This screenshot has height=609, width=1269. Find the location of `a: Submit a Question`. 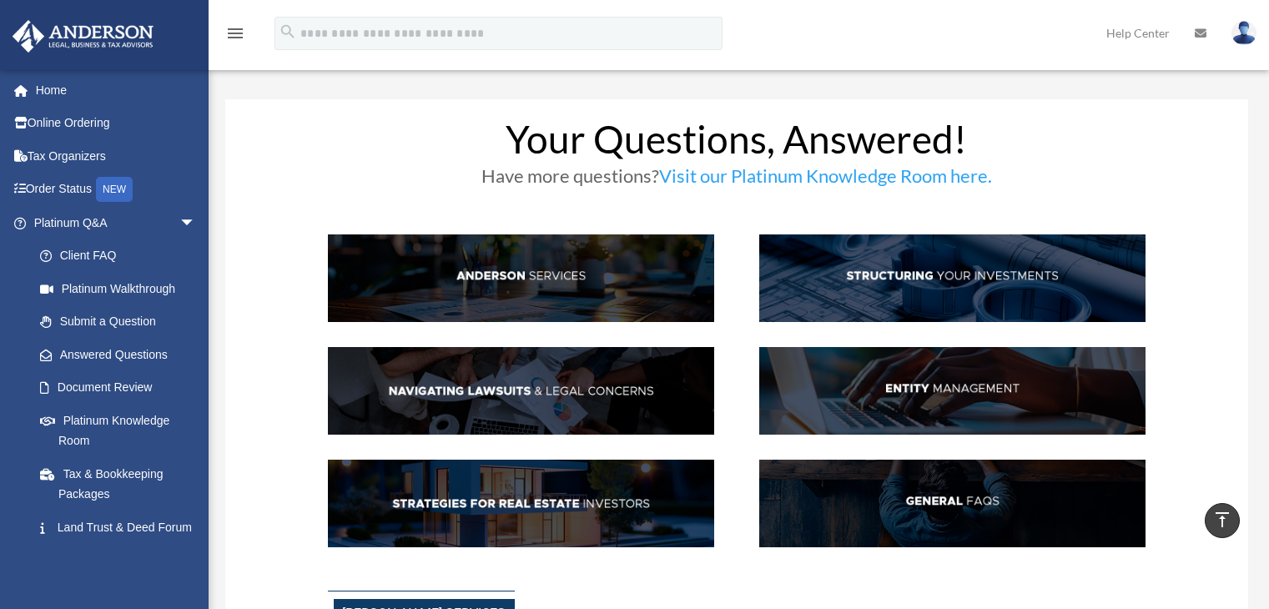

a: Submit a Question is located at coordinates (122, 322).